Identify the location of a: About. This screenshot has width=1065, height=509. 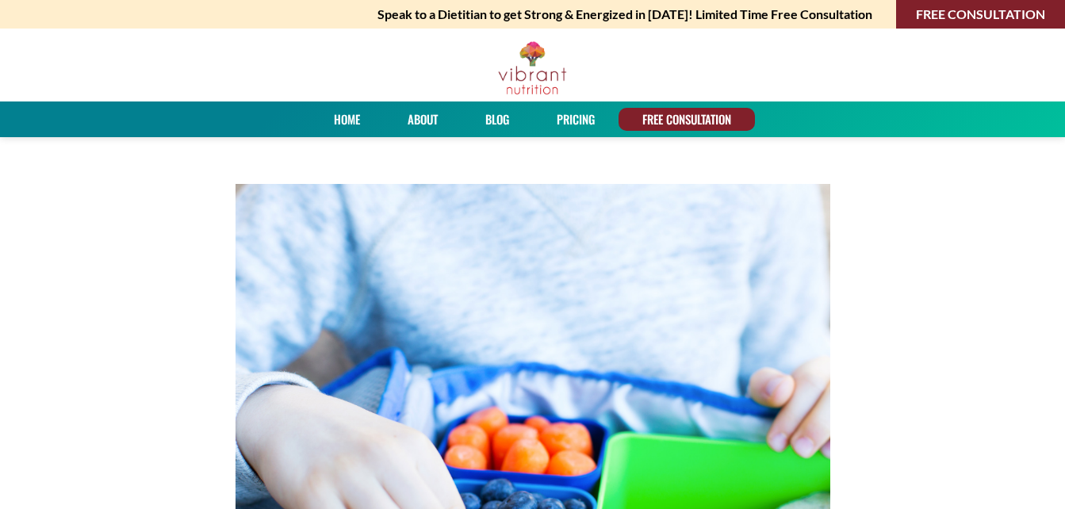
(423, 119).